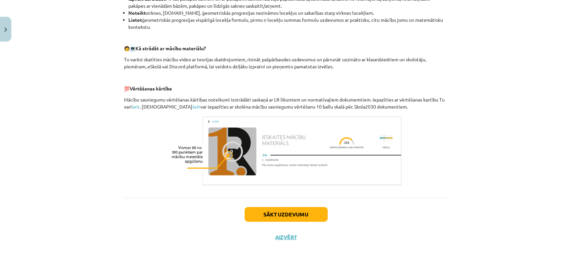 The width and height of the screenshot is (572, 265). Describe the element at coordinates (6, 29) in the screenshot. I see `img: icon-close-lesson-0947bae3869378f0d4975bcd49f059093ad1ed9edebbc8119c70593378902aed.svg` at that location.